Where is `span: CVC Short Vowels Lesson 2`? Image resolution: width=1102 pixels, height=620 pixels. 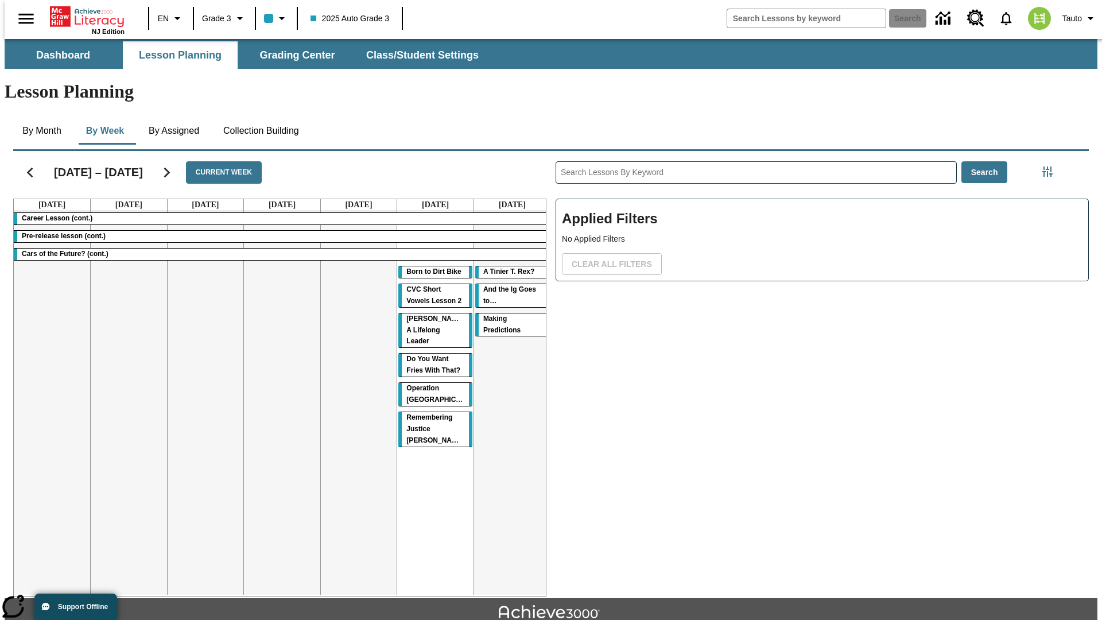 span: CVC Short Vowels Lesson 2 is located at coordinates (434, 295).